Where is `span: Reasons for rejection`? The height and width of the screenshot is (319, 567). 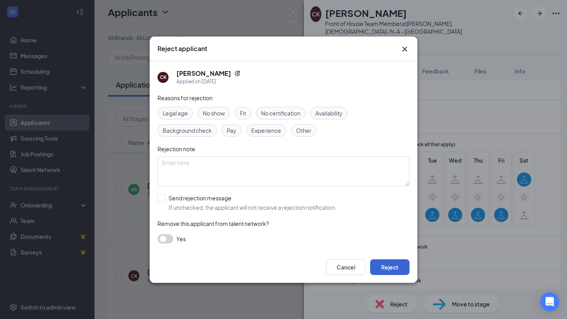
span: Reasons for rejection is located at coordinates (185, 98).